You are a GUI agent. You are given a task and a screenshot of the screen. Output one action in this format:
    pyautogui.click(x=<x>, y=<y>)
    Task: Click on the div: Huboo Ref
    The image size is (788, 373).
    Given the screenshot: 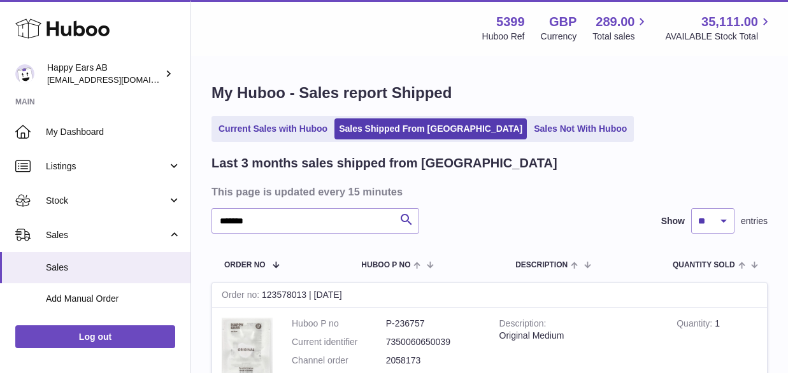 What is the action you would take?
    pyautogui.click(x=503, y=36)
    